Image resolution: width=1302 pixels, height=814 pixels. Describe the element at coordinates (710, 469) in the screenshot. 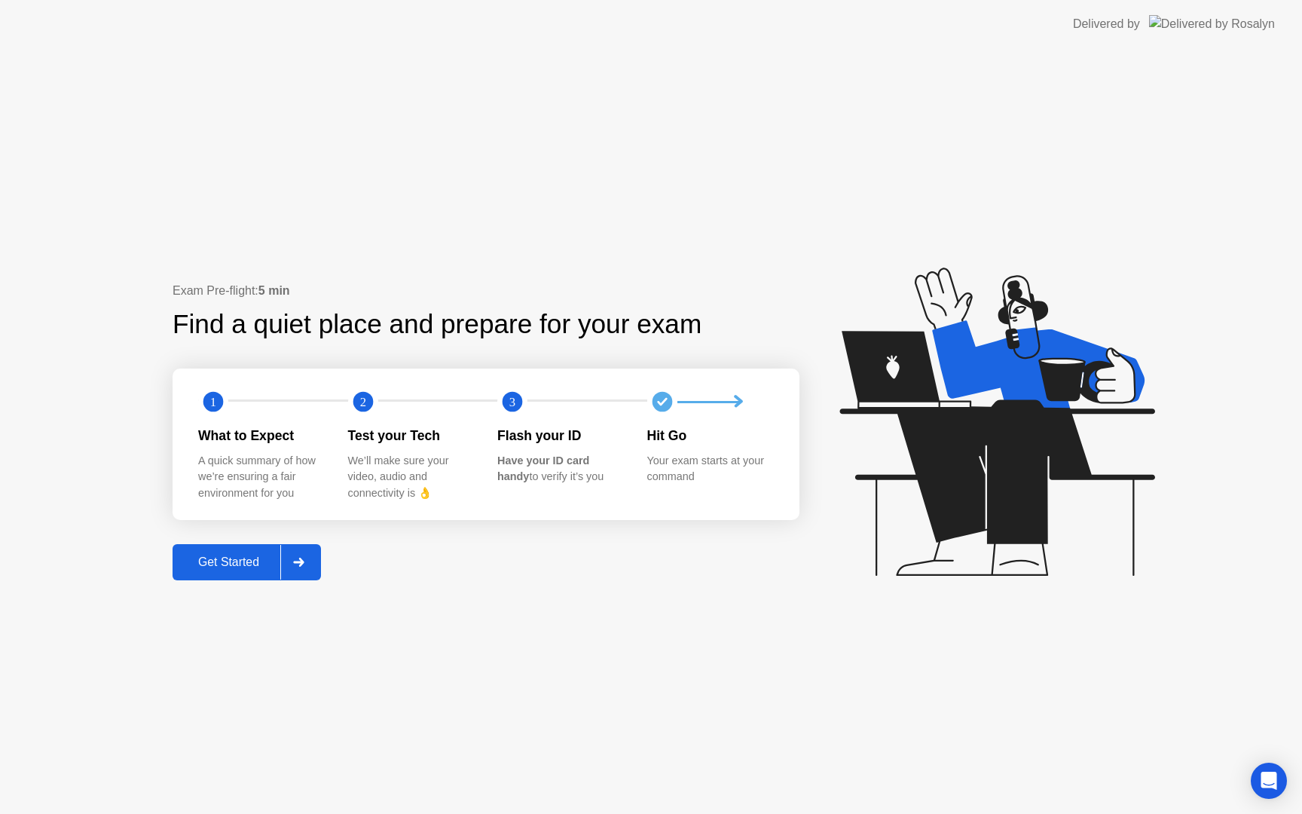

I see `div: Your exam starts at your command` at that location.